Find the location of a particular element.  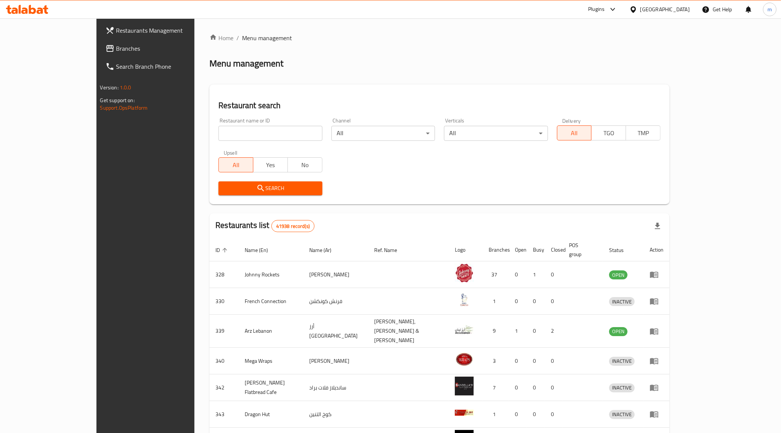

th: Open is located at coordinates (518, 249).